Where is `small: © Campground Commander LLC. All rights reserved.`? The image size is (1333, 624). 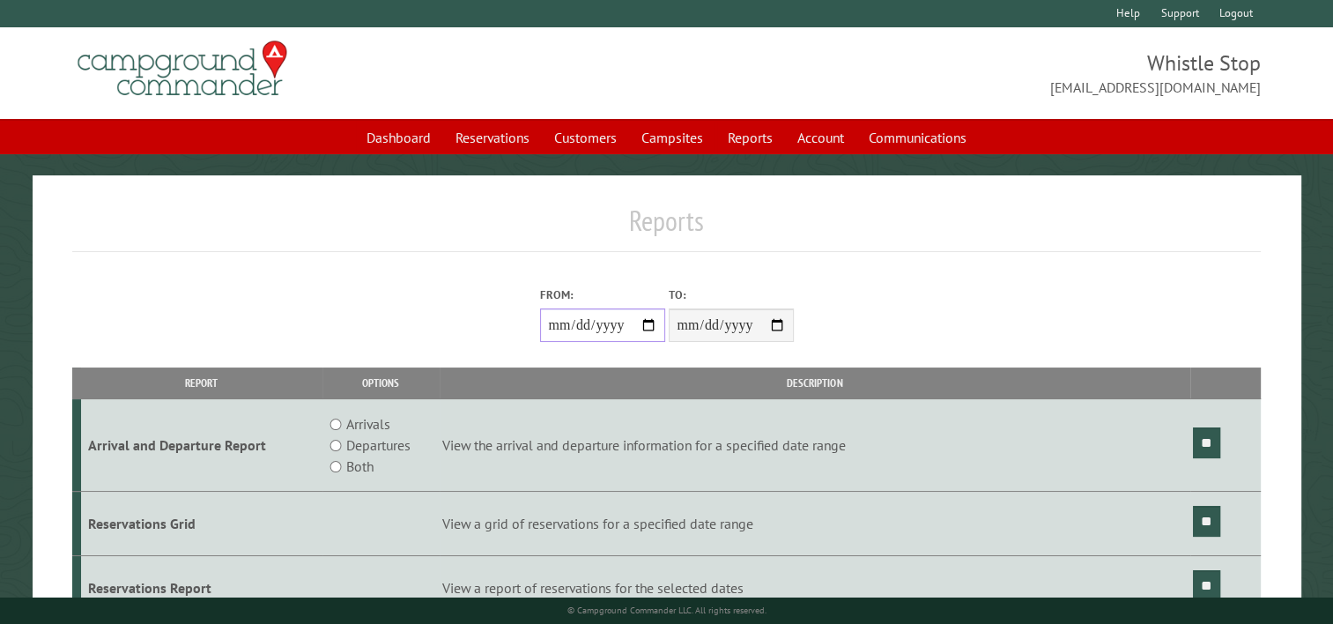
small: © Campground Commander LLC. All rights reserved. is located at coordinates (667, 610).